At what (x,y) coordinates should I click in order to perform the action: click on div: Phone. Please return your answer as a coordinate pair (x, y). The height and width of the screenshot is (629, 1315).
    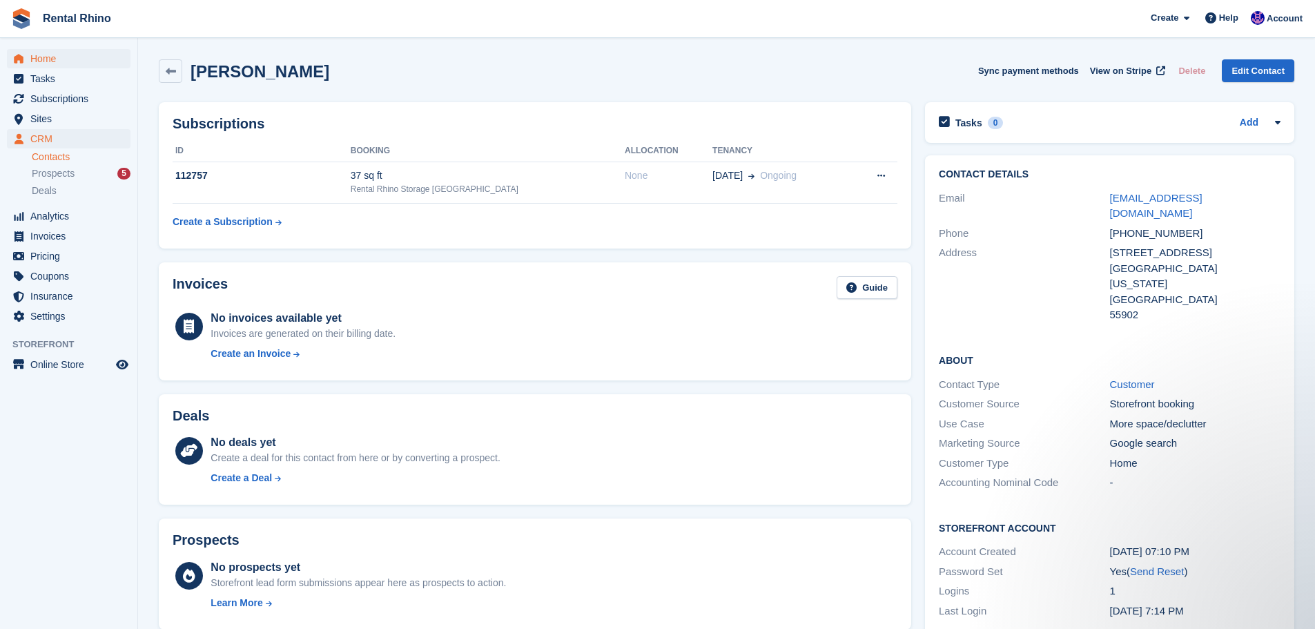
    Looking at the image, I should click on (1024, 233).